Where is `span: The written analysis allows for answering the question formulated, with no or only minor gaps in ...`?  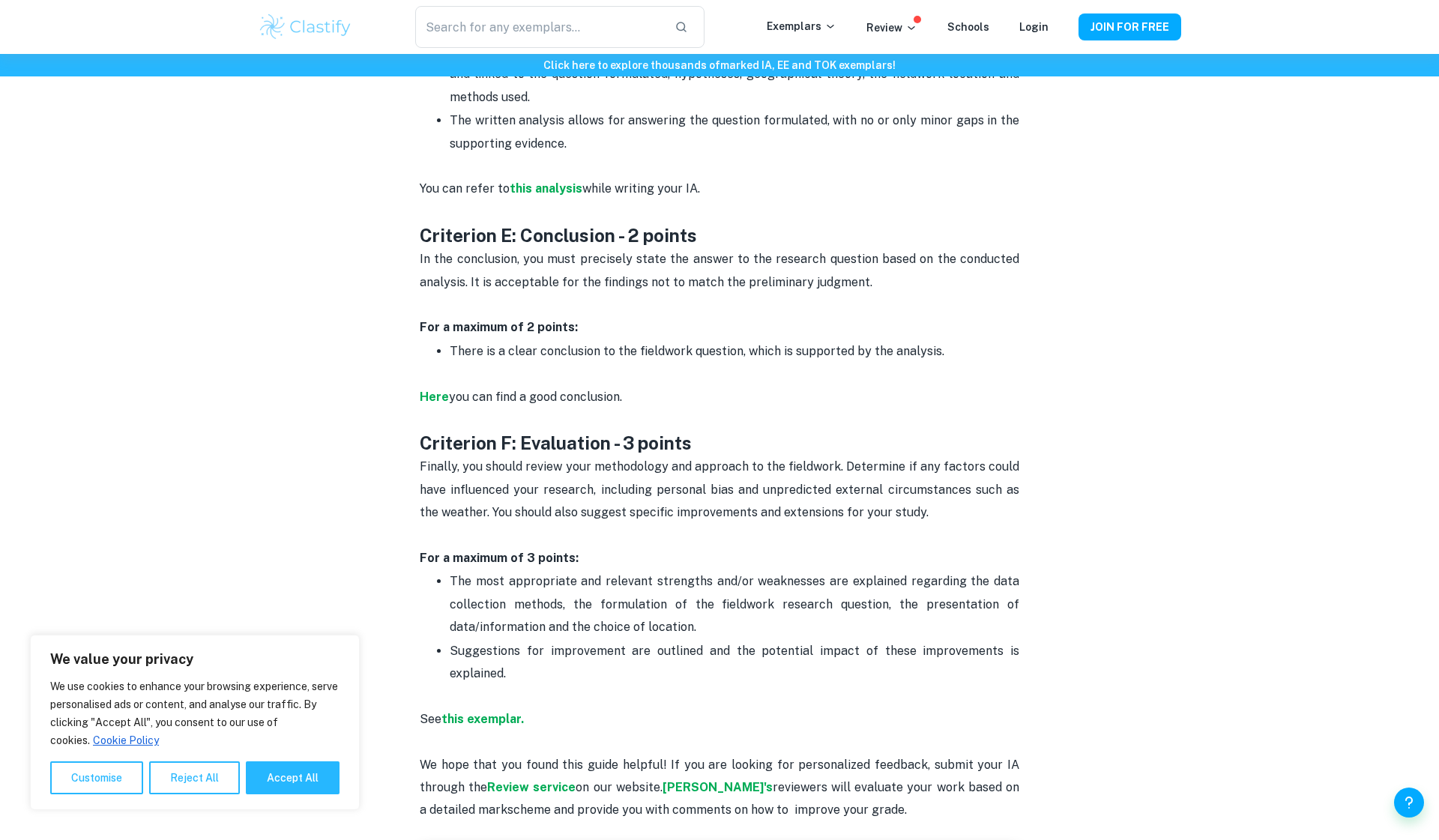
span: The written analysis allows for answering the question formulated, with no or only minor gaps in ... is located at coordinates (736, 131).